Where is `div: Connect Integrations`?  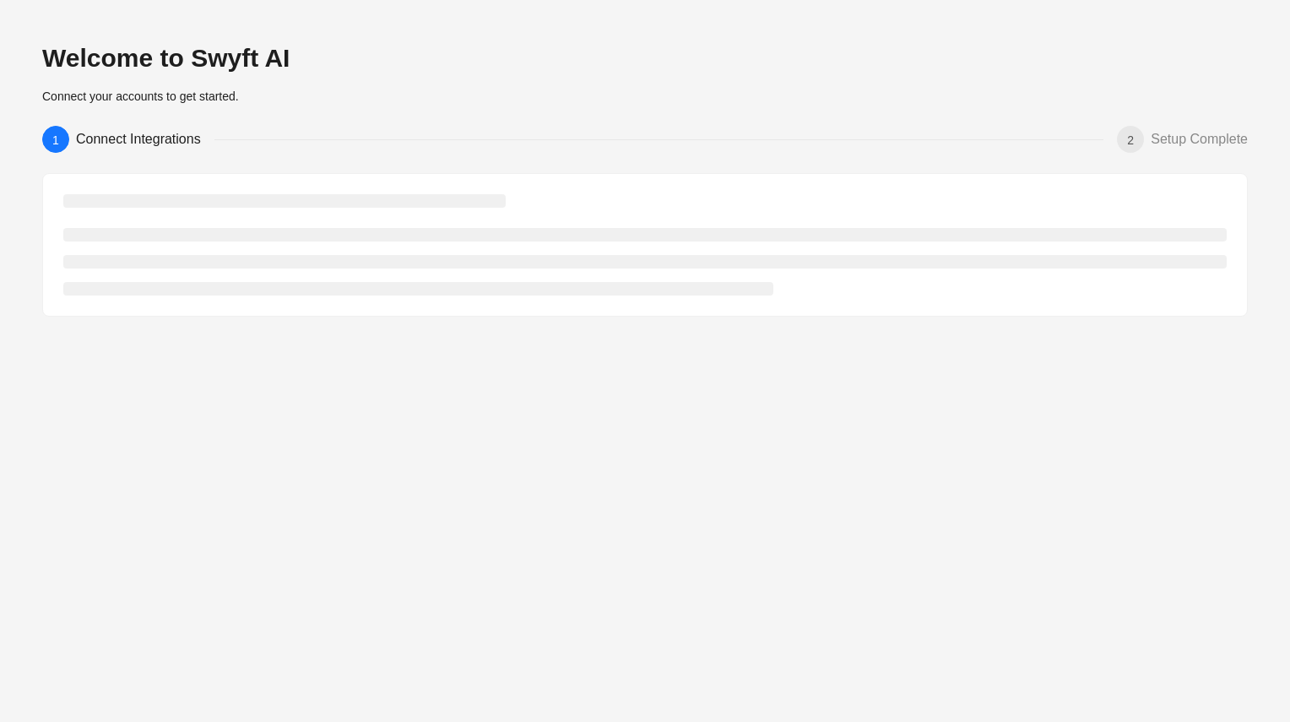 div: Connect Integrations is located at coordinates (145, 139).